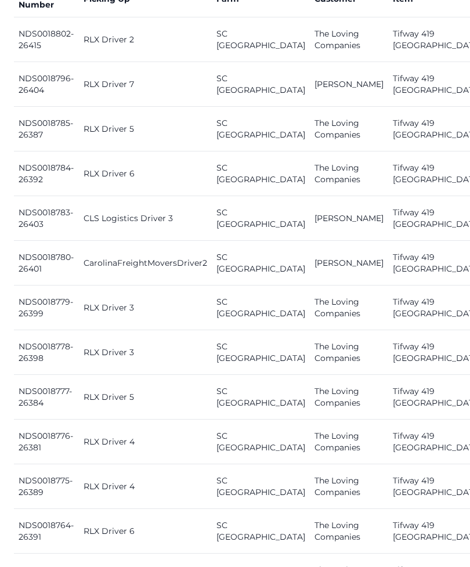  I want to click on td: NDS0018779-26399, so click(46, 308).